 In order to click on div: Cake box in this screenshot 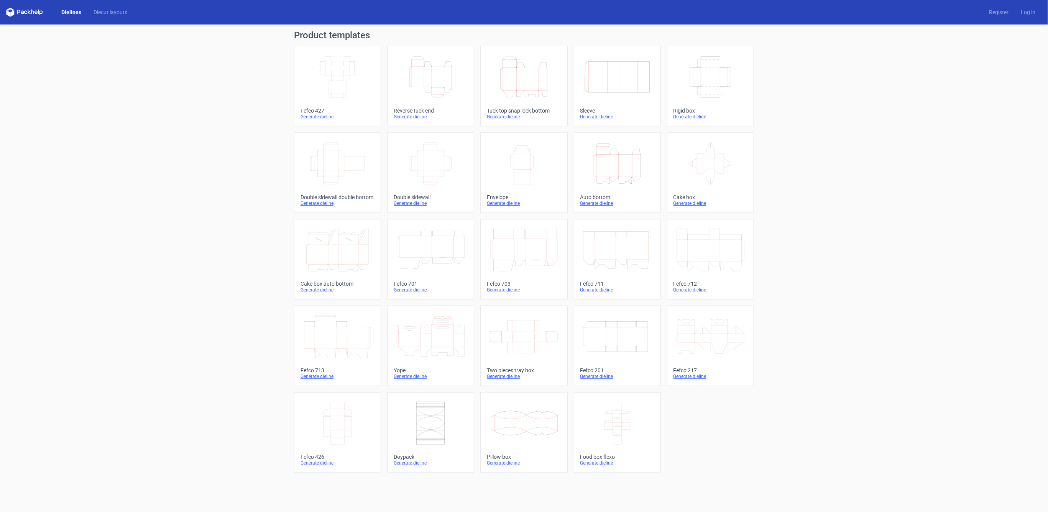, I will do `click(710, 197)`.